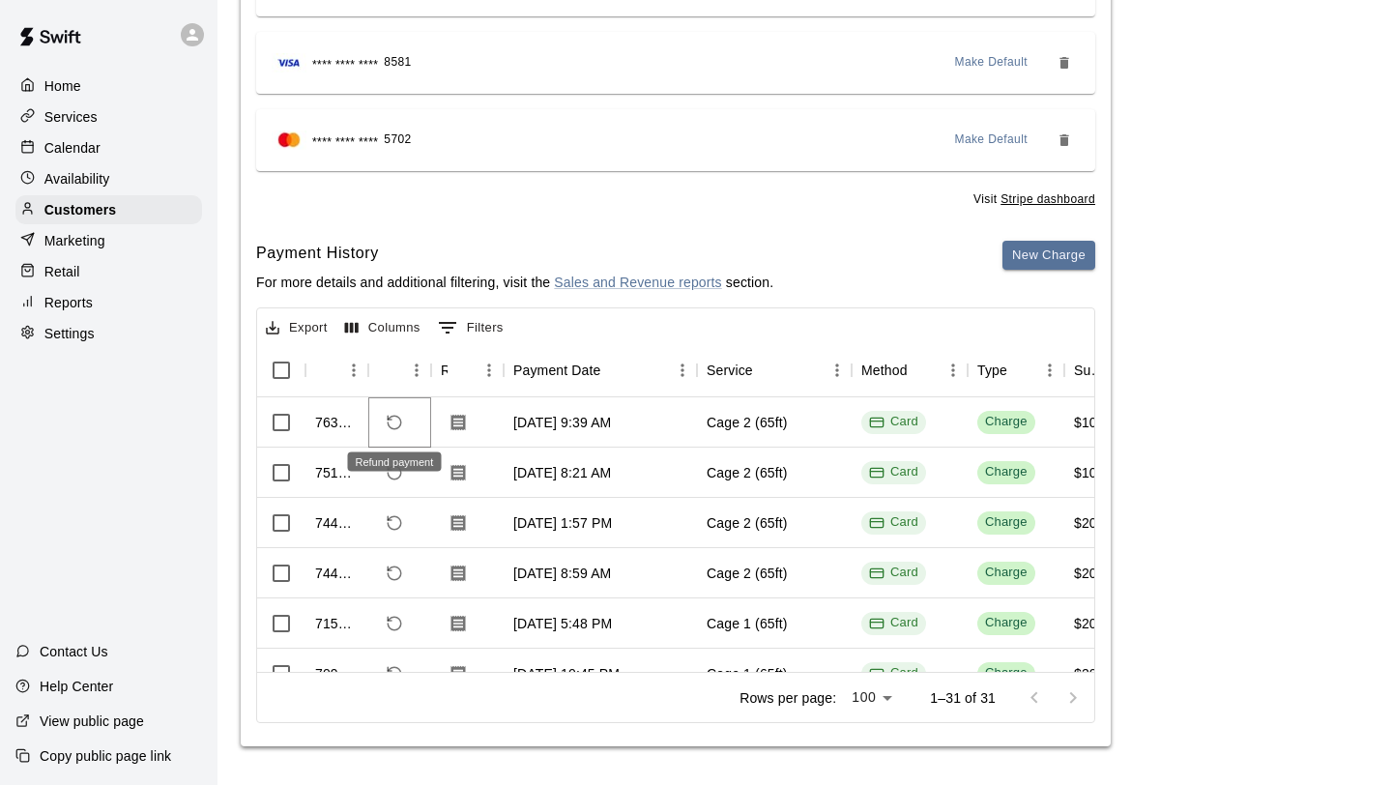 This screenshot has height=785, width=1392. Describe the element at coordinates (336, 523) in the screenshot. I see `div: 744960` at that location.